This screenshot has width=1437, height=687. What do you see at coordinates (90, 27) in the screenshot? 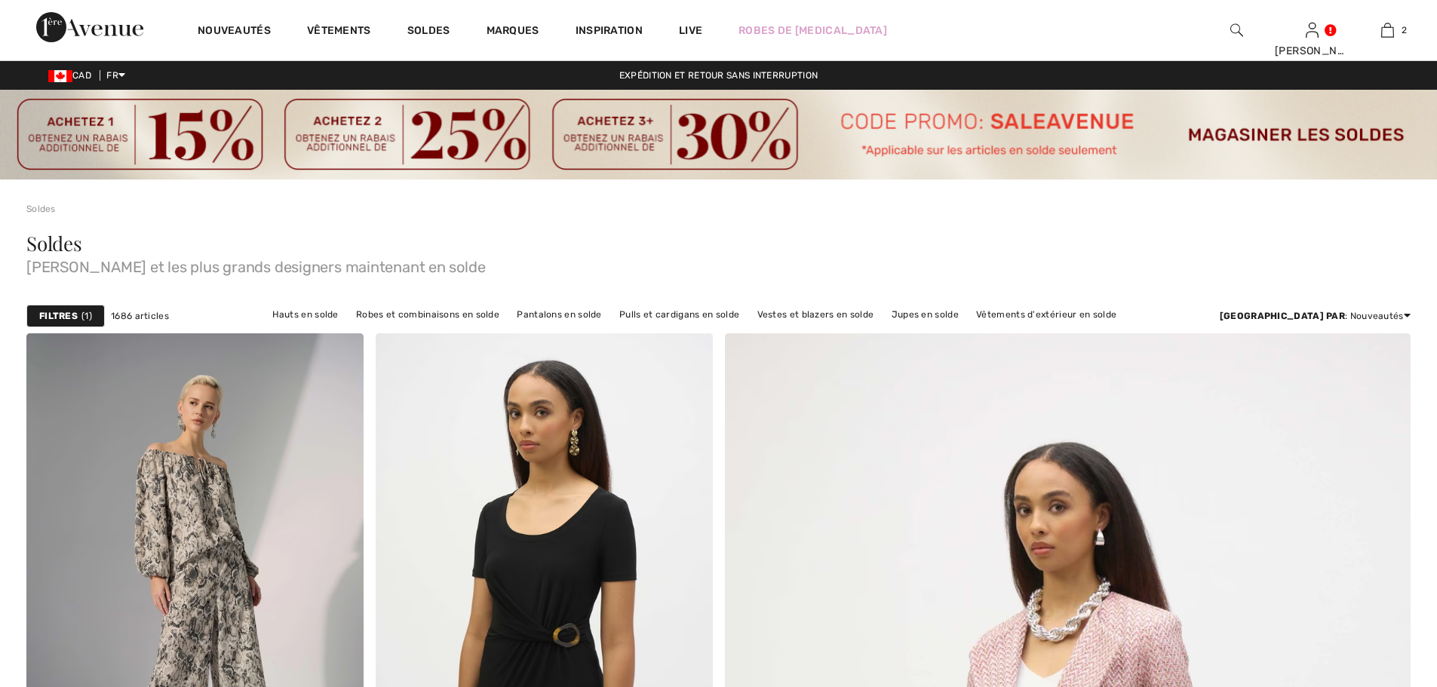
I see `img: 1ère Avenue` at bounding box center [90, 27].